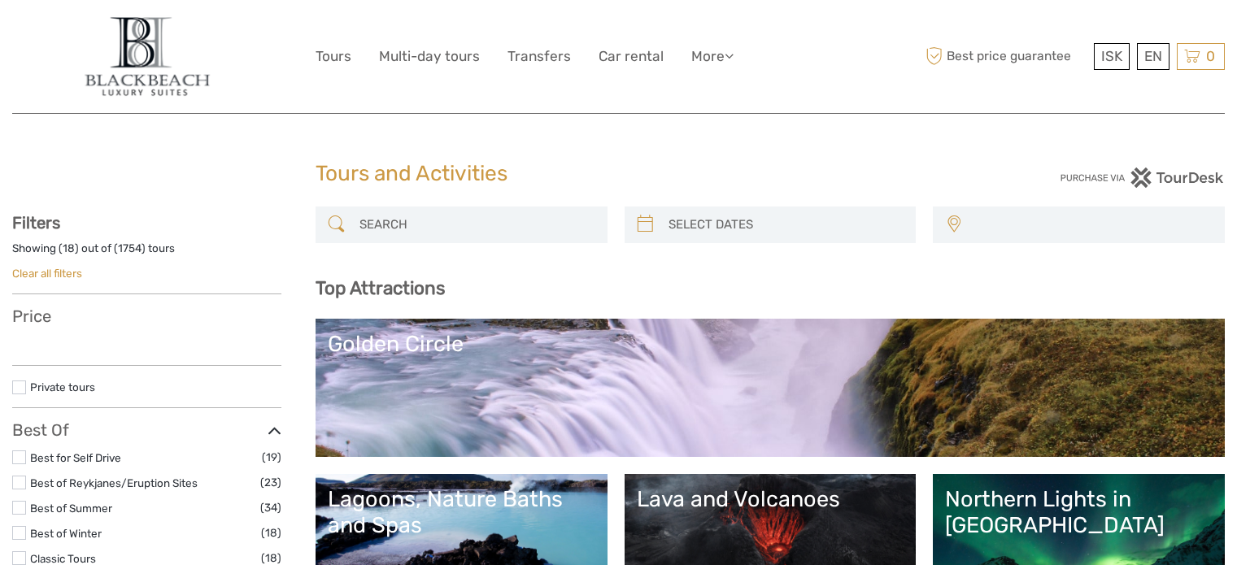  I want to click on span: (19), so click(272, 457).